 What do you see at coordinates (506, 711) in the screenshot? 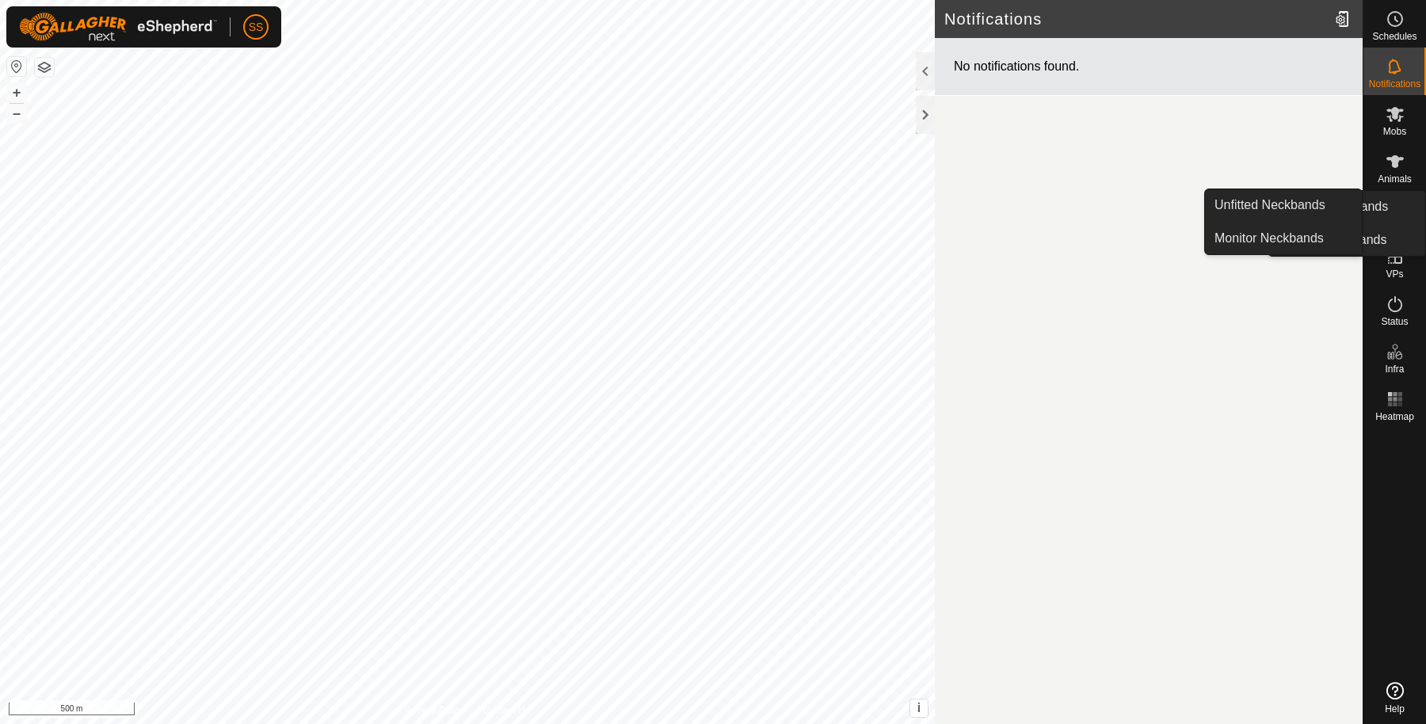
I see `a: Contact Us` at bounding box center [506, 711].